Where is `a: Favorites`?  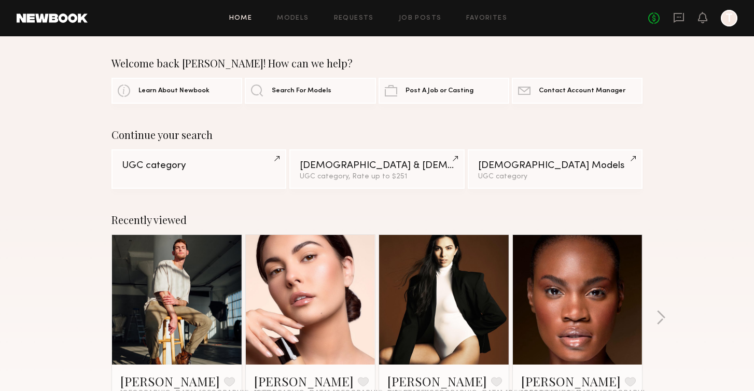
a: Favorites is located at coordinates (487, 18).